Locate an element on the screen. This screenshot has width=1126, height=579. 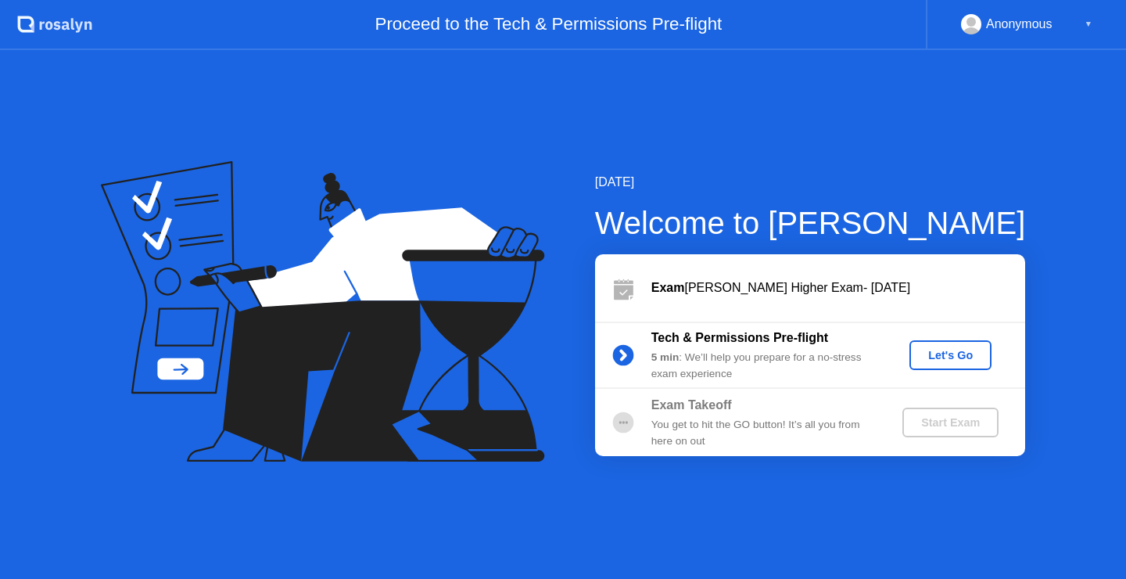
div: : We’ll help you prepare for a no-stress exam experience is located at coordinates (764, 365).